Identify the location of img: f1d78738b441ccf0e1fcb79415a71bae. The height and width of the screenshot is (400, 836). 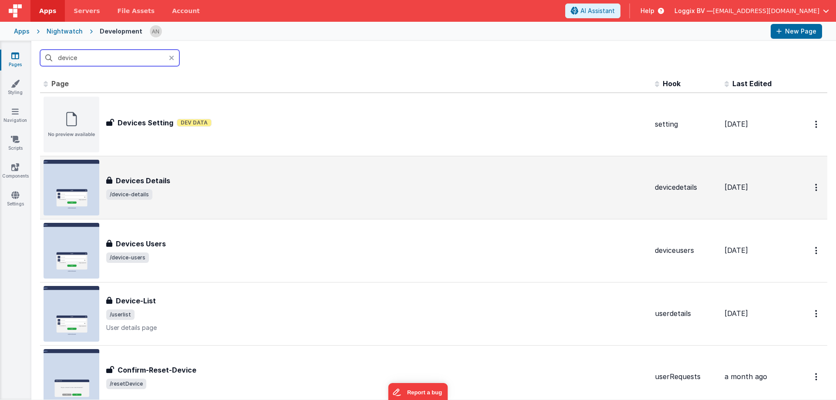
(156, 31).